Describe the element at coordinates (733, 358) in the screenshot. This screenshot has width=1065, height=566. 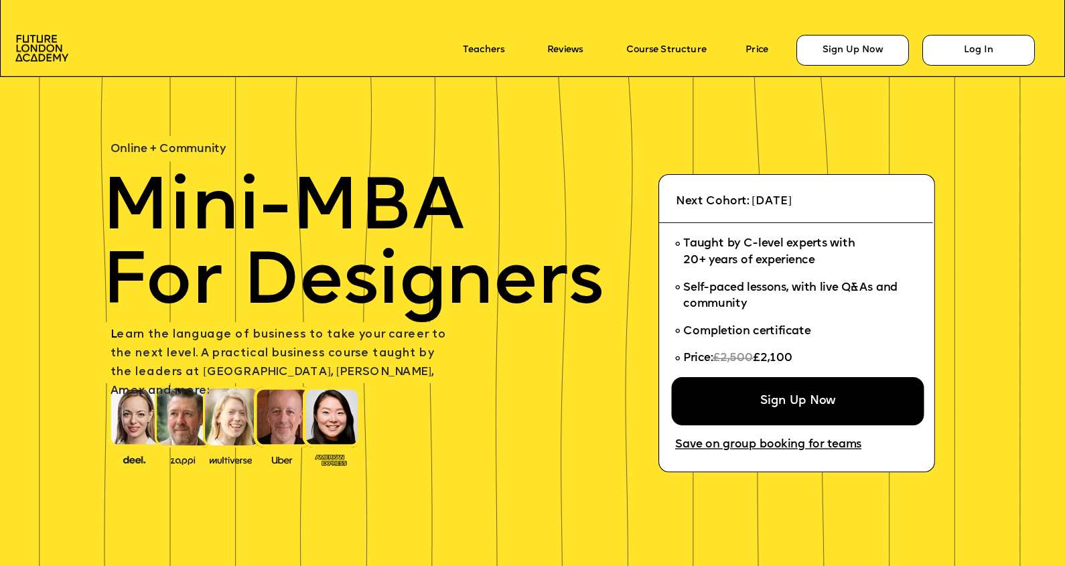
I see `span: £2,500` at that location.